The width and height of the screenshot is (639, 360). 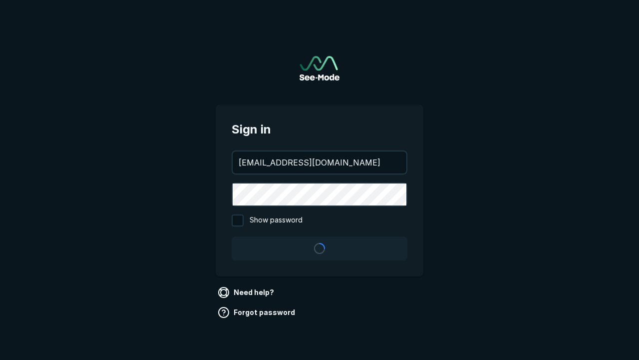 What do you see at coordinates (276, 220) in the screenshot?
I see `span: Show password` at bounding box center [276, 220].